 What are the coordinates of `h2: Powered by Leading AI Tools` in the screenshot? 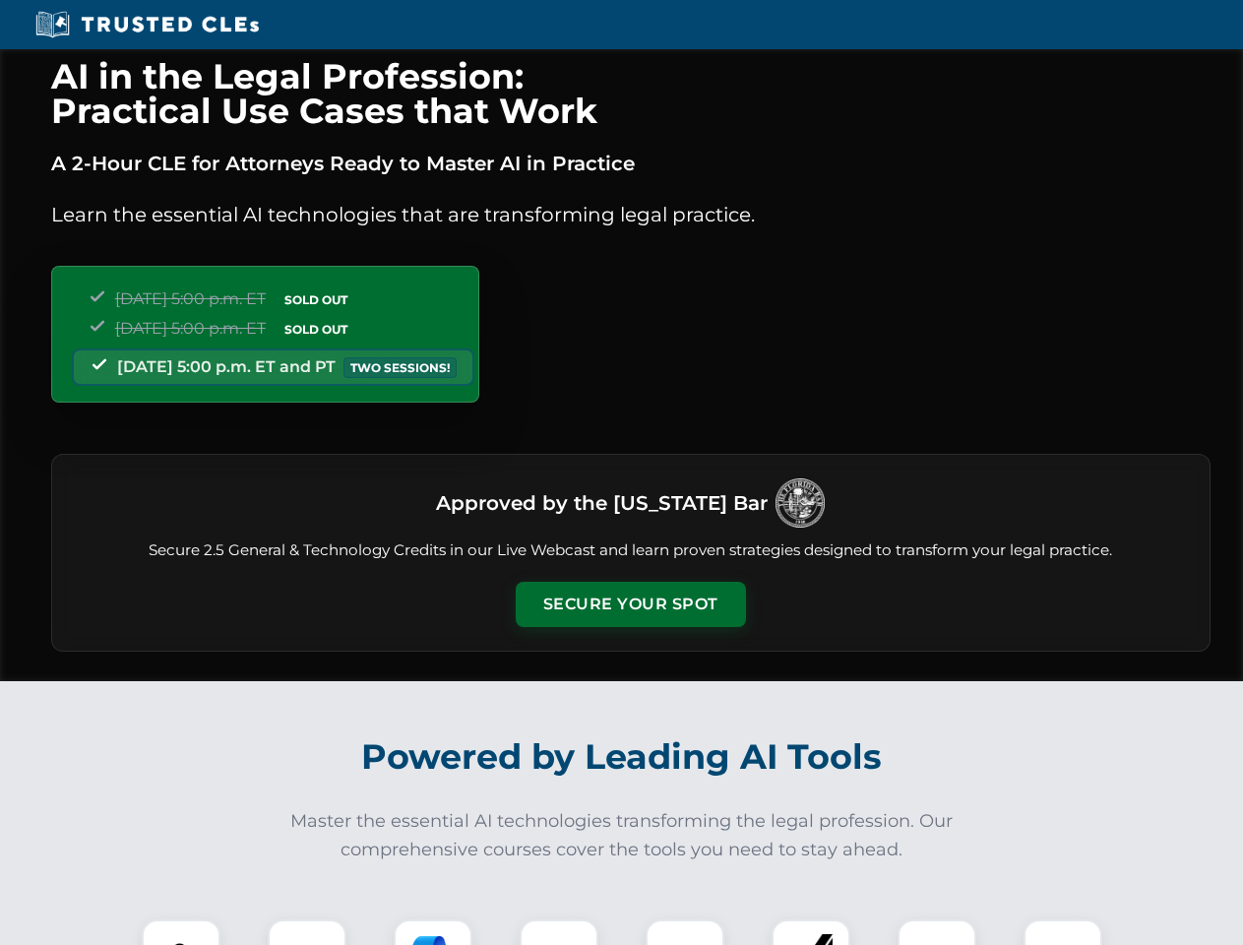 It's located at (622, 757).